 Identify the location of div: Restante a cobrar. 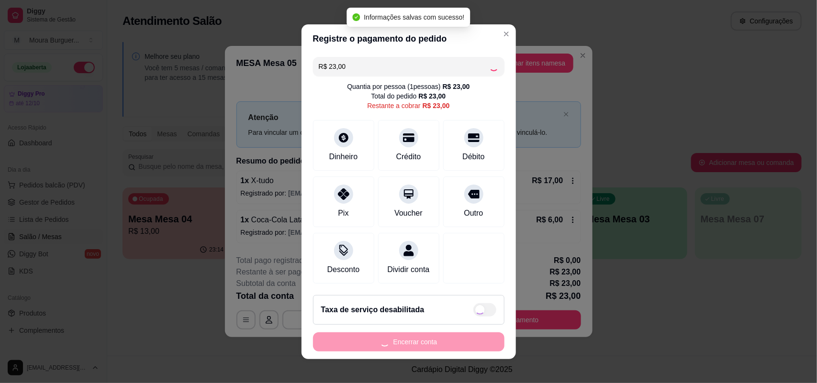
(408, 106).